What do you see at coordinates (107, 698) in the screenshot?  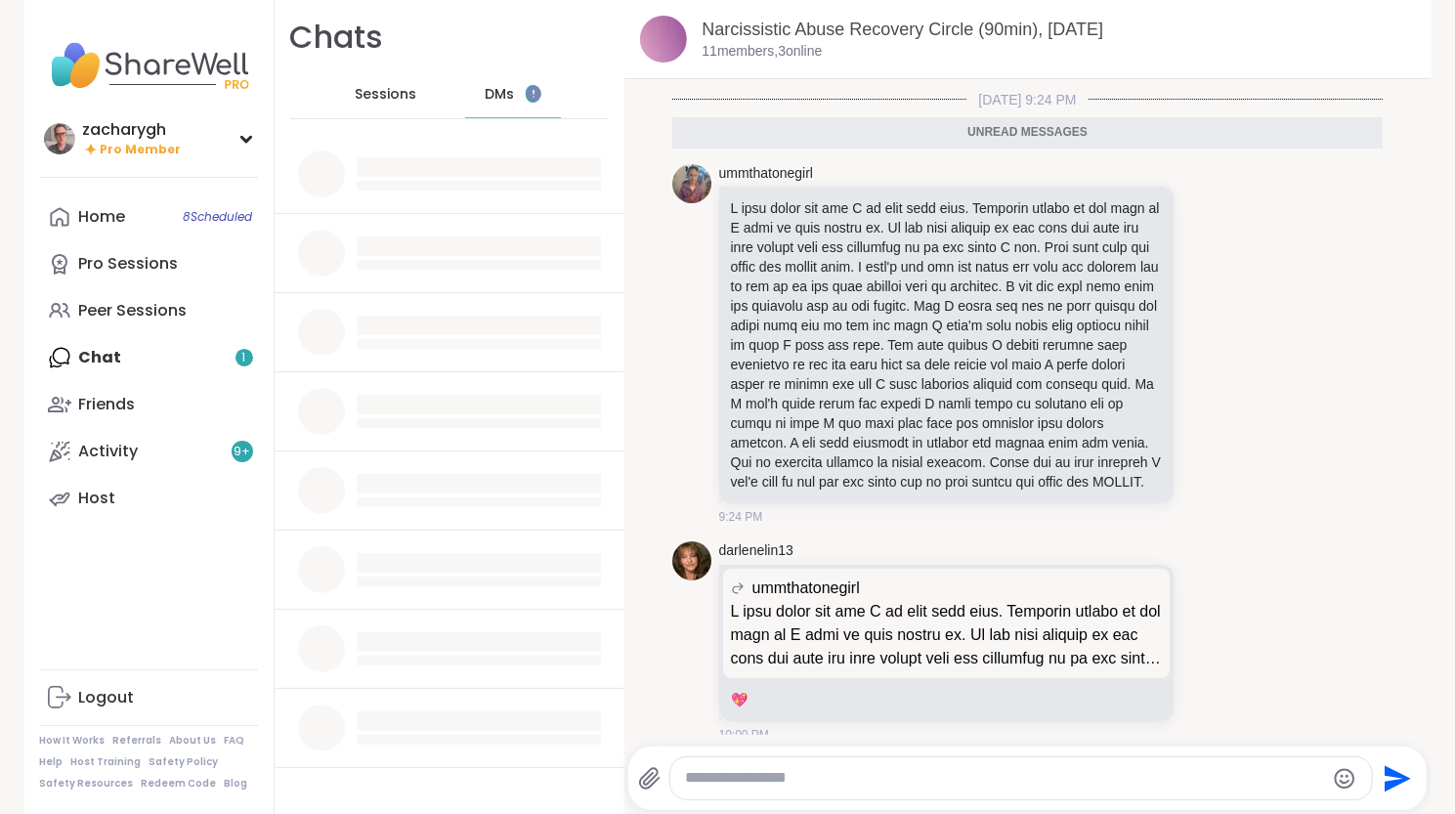 I see `div: Logout` at bounding box center [107, 698].